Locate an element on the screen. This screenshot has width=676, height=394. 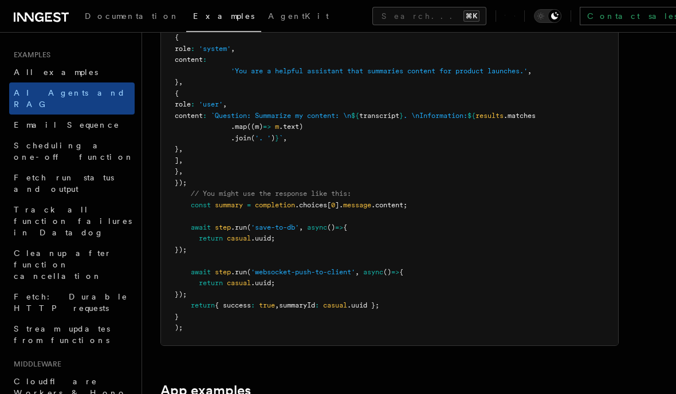
a: Fetch: Durable HTTP requests is located at coordinates (72, 302).